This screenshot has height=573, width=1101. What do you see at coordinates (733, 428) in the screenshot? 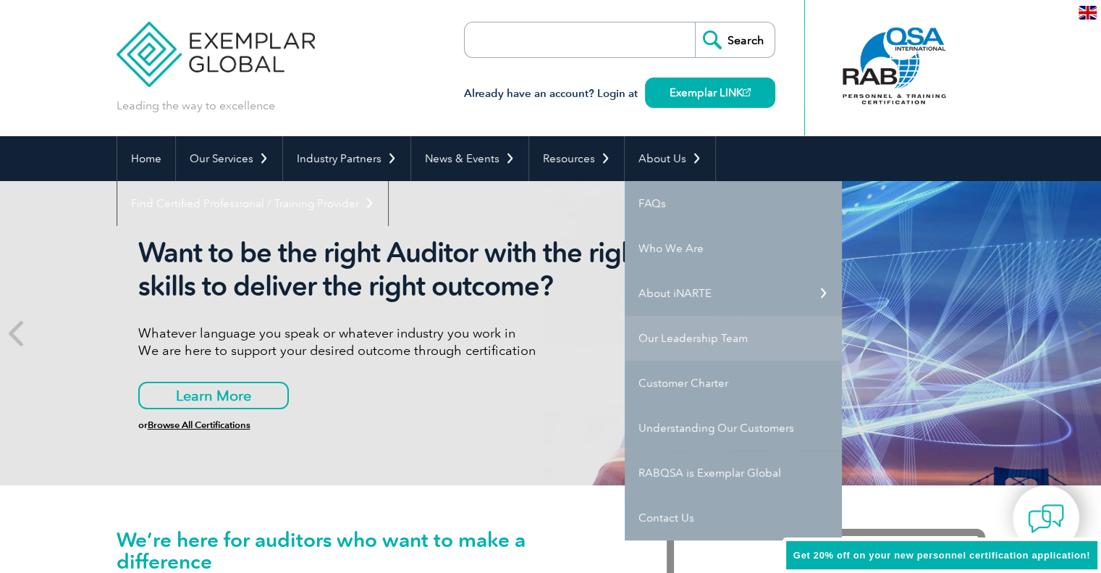
I see `a: Understanding Our Customers` at bounding box center [733, 428].